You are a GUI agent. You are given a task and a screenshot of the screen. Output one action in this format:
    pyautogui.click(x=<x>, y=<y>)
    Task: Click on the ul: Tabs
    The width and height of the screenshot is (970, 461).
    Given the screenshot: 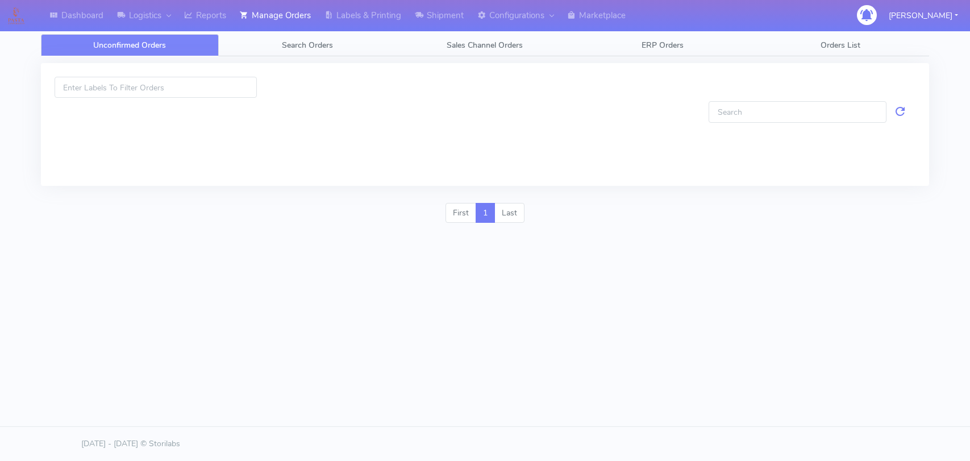 What is the action you would take?
    pyautogui.click(x=485, y=45)
    